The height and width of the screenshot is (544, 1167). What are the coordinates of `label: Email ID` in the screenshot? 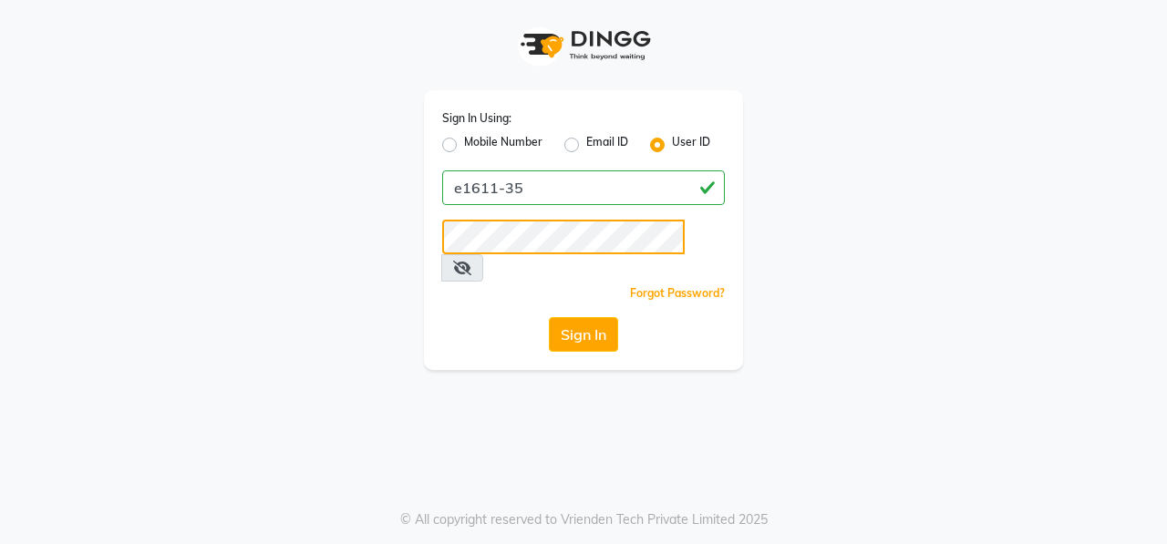 It's located at (607, 145).